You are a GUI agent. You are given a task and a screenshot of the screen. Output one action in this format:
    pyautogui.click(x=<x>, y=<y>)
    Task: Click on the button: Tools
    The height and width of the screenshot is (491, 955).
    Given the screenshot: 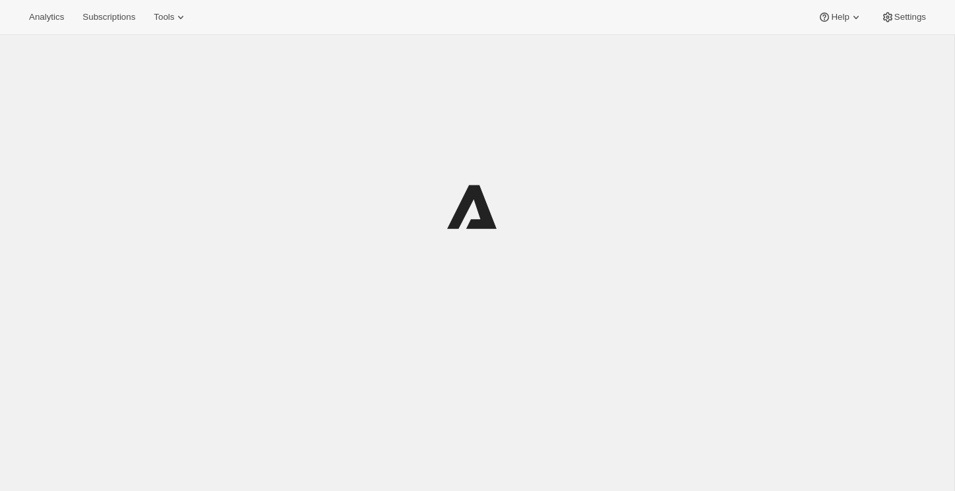 What is the action you would take?
    pyautogui.click(x=170, y=17)
    